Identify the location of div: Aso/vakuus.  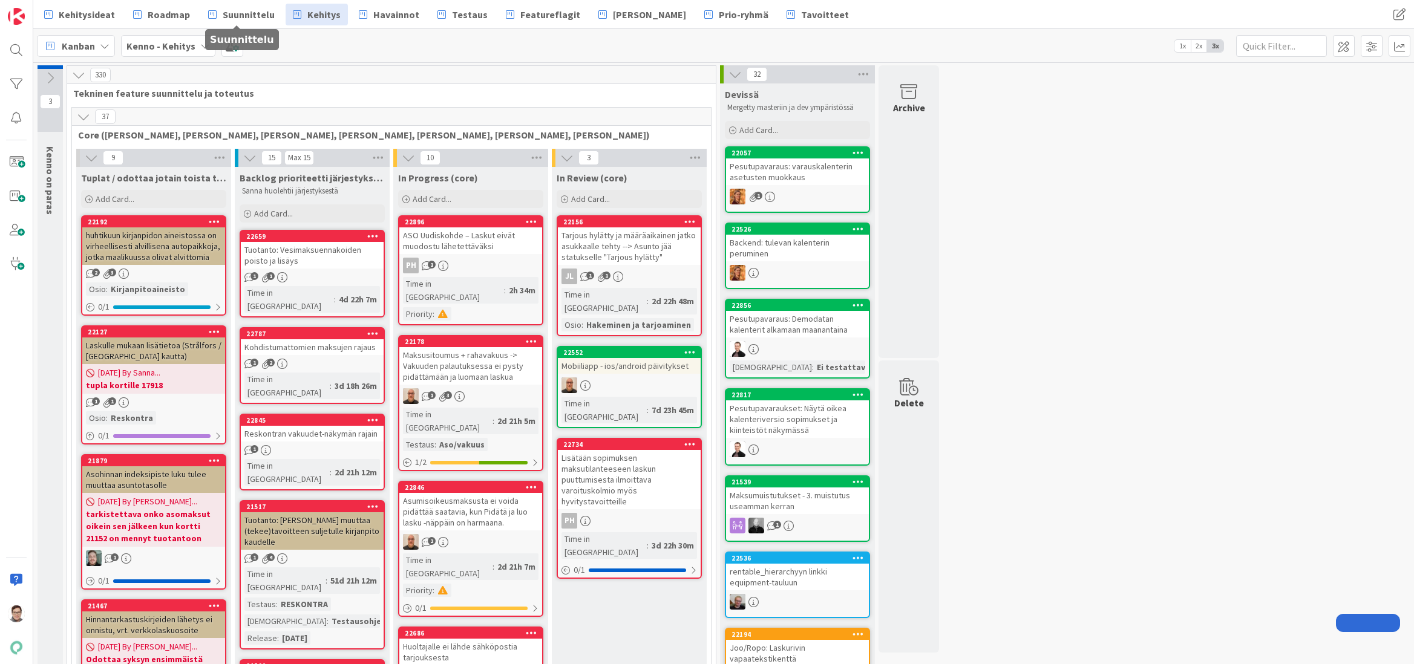
(462, 445).